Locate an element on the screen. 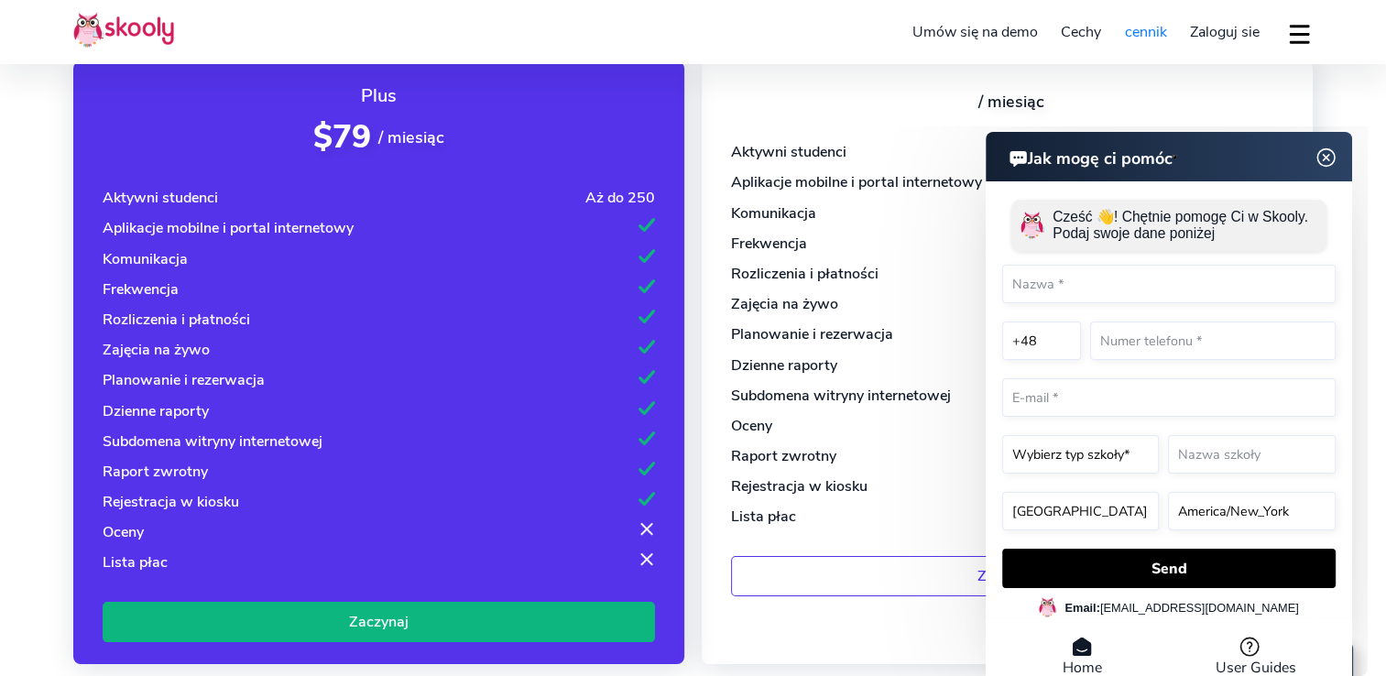 This screenshot has width=1386, height=676. div: Aż do 250 is located at coordinates (620, 198).